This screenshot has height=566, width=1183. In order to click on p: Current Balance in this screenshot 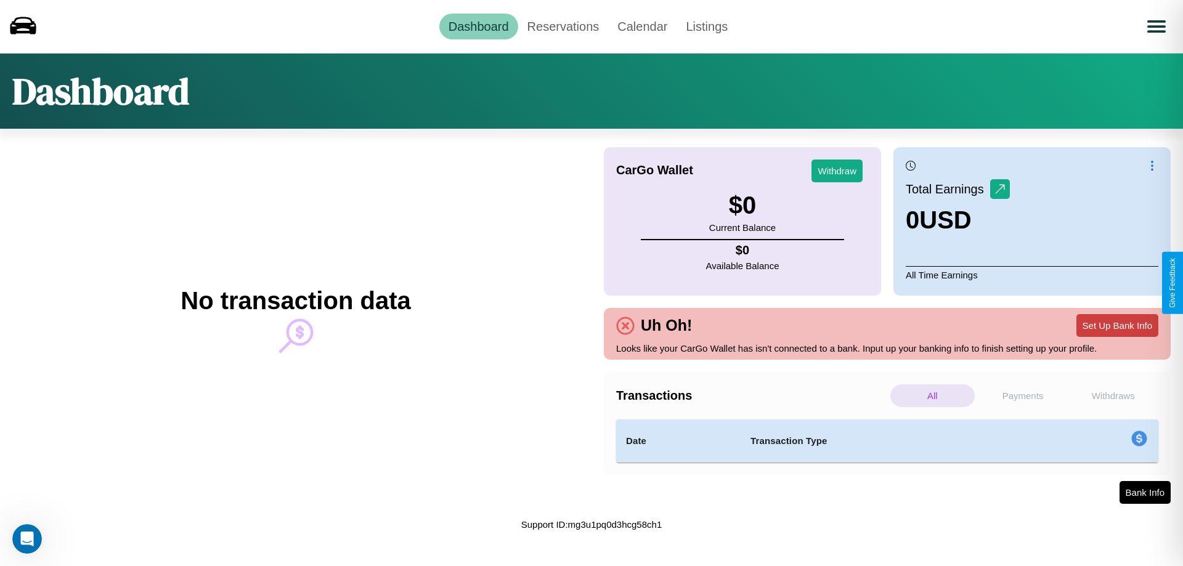, I will do `click(743, 227)`.